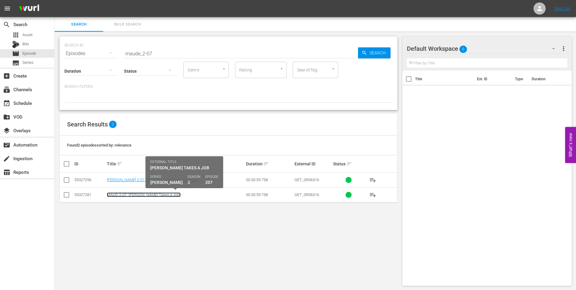  What do you see at coordinates (7, 159) in the screenshot?
I see `span: Ingestion` at bounding box center [7, 159].